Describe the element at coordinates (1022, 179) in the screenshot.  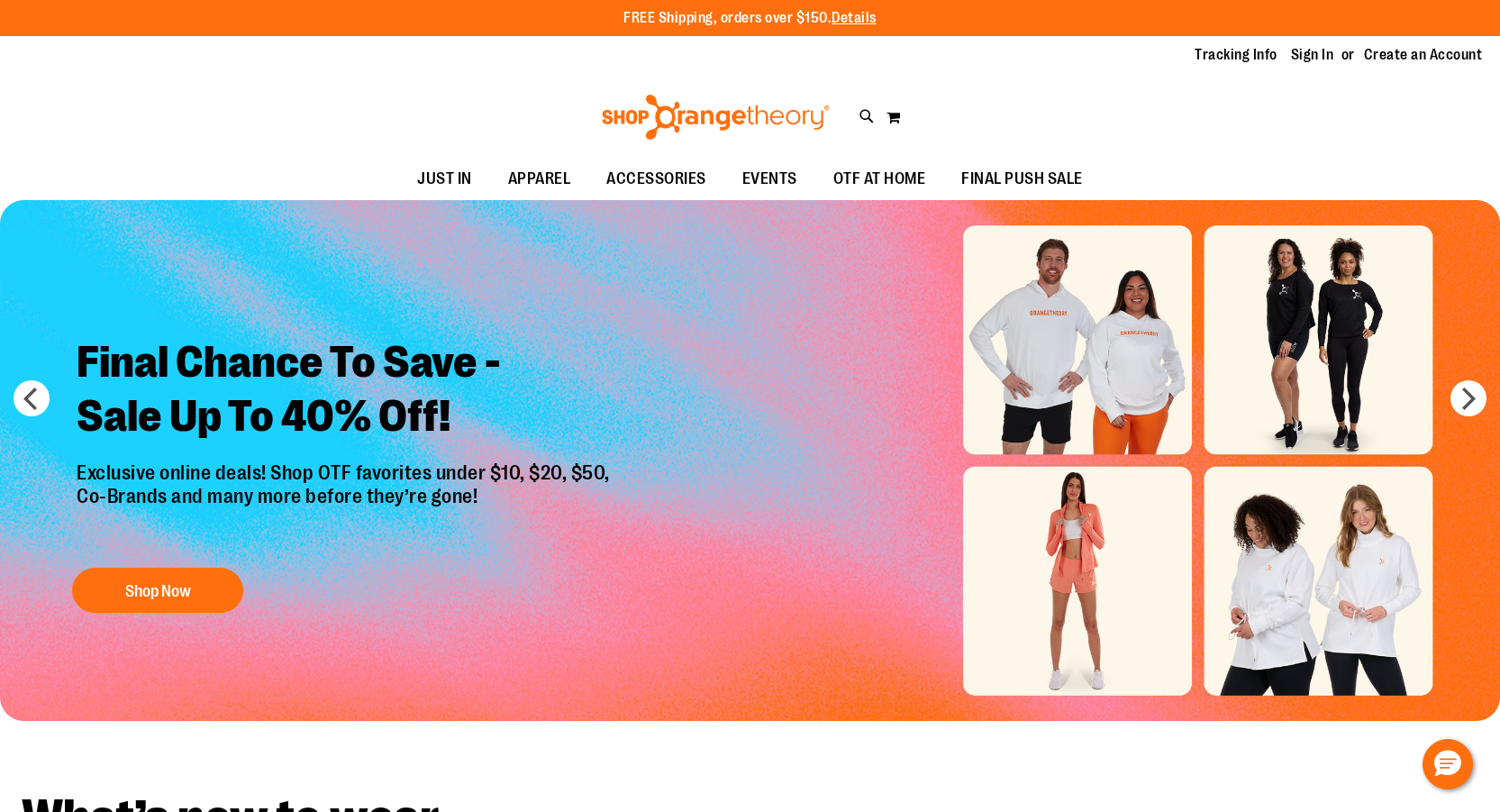
I see `a: FINAL PUSH SALE` at that location.